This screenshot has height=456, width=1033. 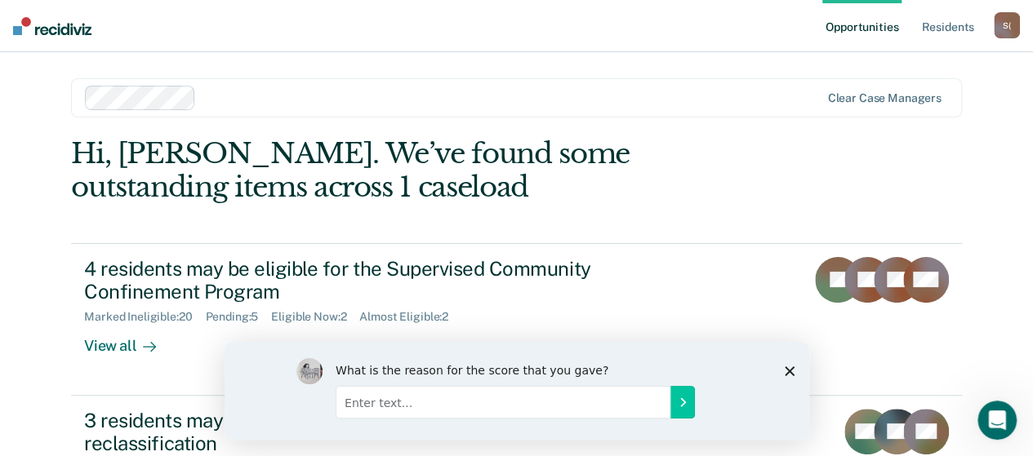 What do you see at coordinates (278, 60) in the screenshot?
I see `input: Enter text...` at bounding box center [278, 60].